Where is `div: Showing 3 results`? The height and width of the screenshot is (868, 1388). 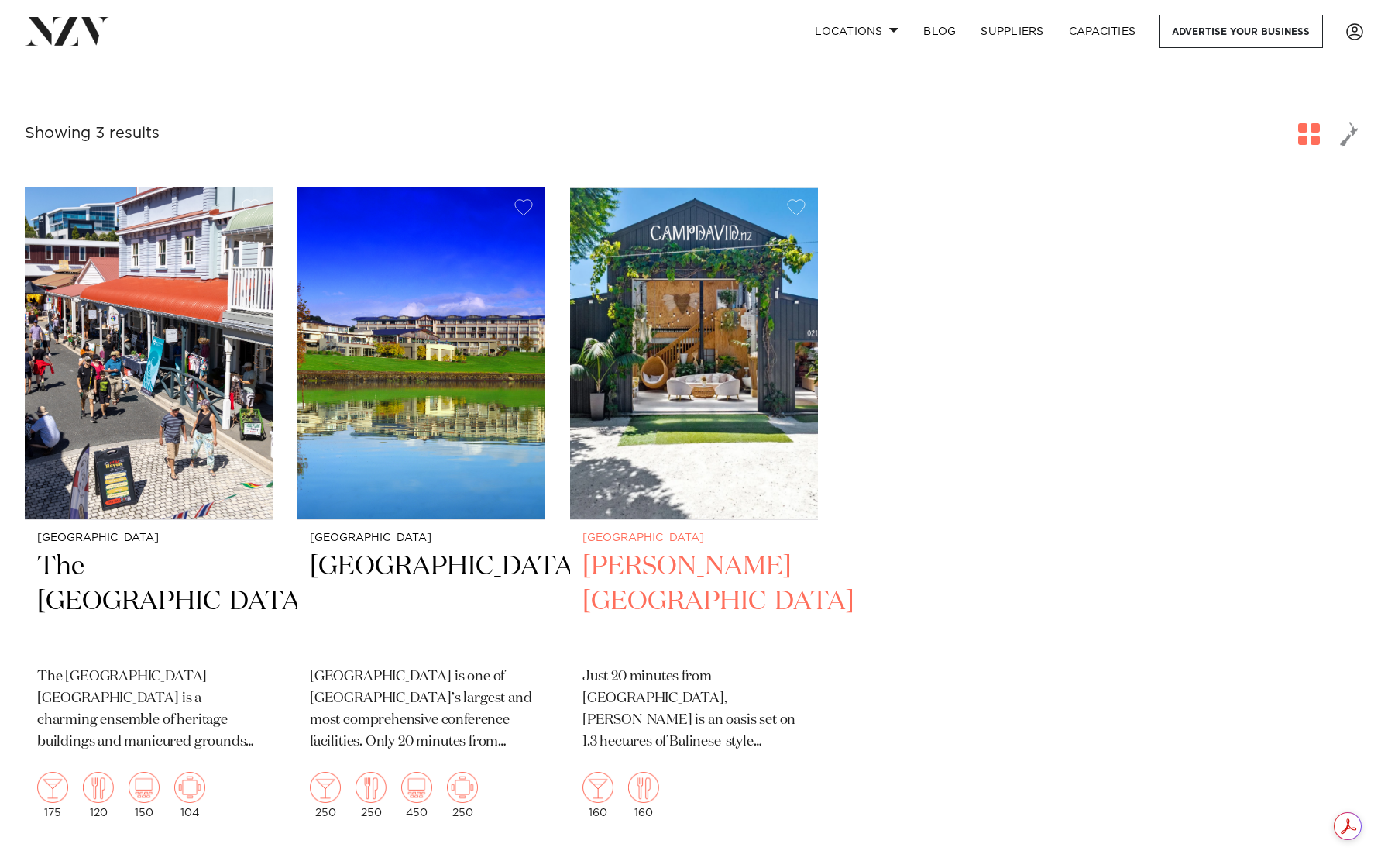
div: Showing 3 results is located at coordinates (93, 133).